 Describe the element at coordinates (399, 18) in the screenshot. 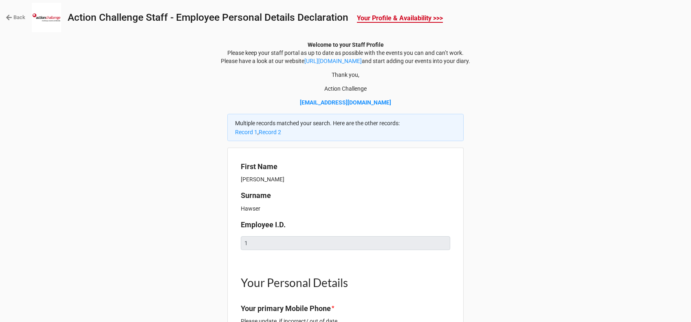

I see `a: Your Profile & Availability >>>` at that location.